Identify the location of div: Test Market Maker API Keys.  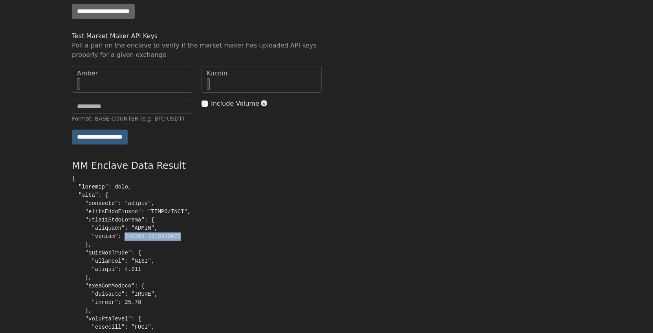
(197, 36).